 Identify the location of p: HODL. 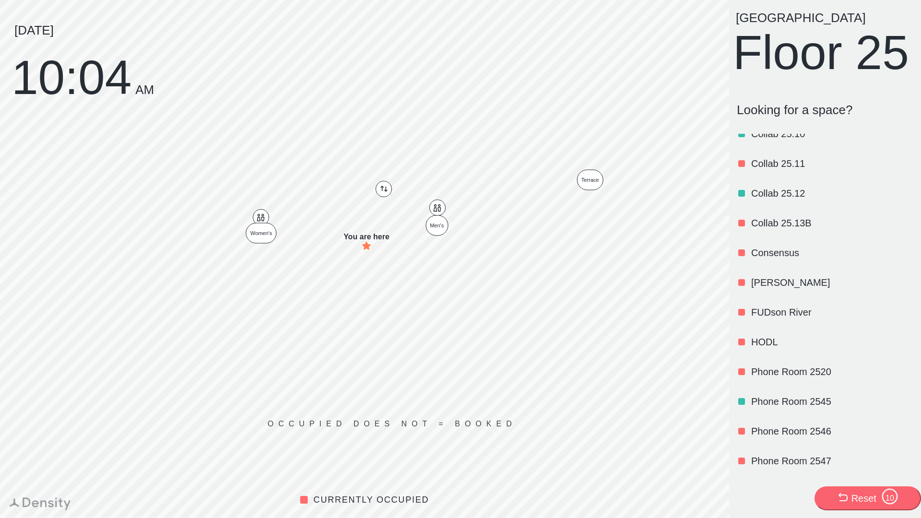
(831, 342).